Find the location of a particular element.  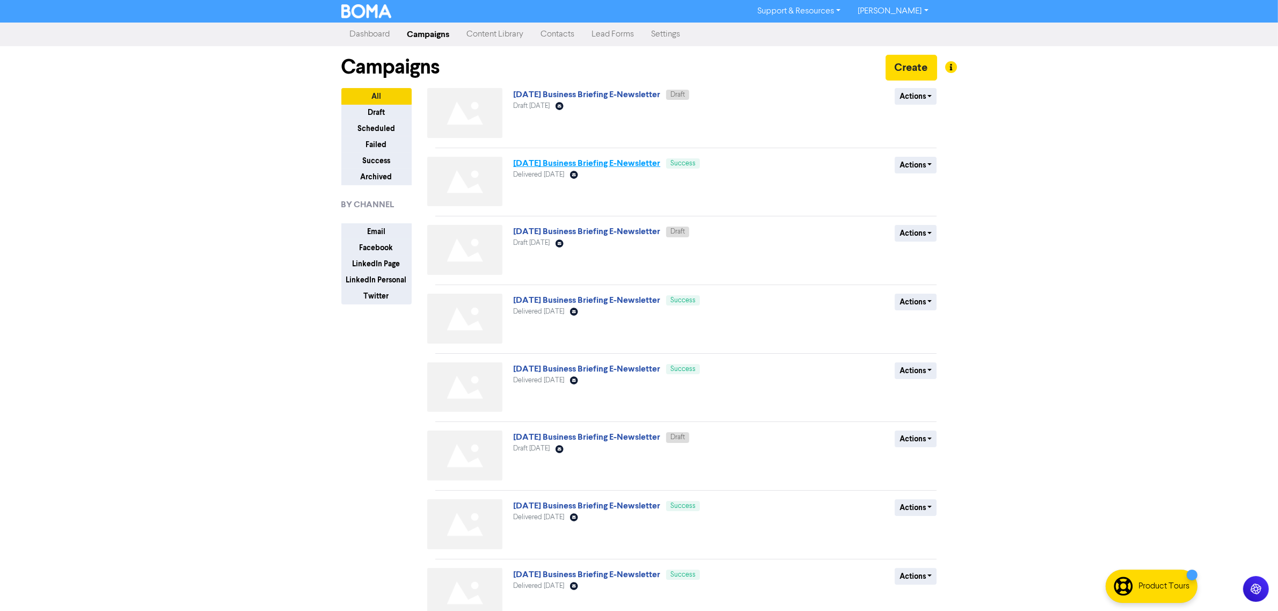

button: Facebook is located at coordinates (376, 247).